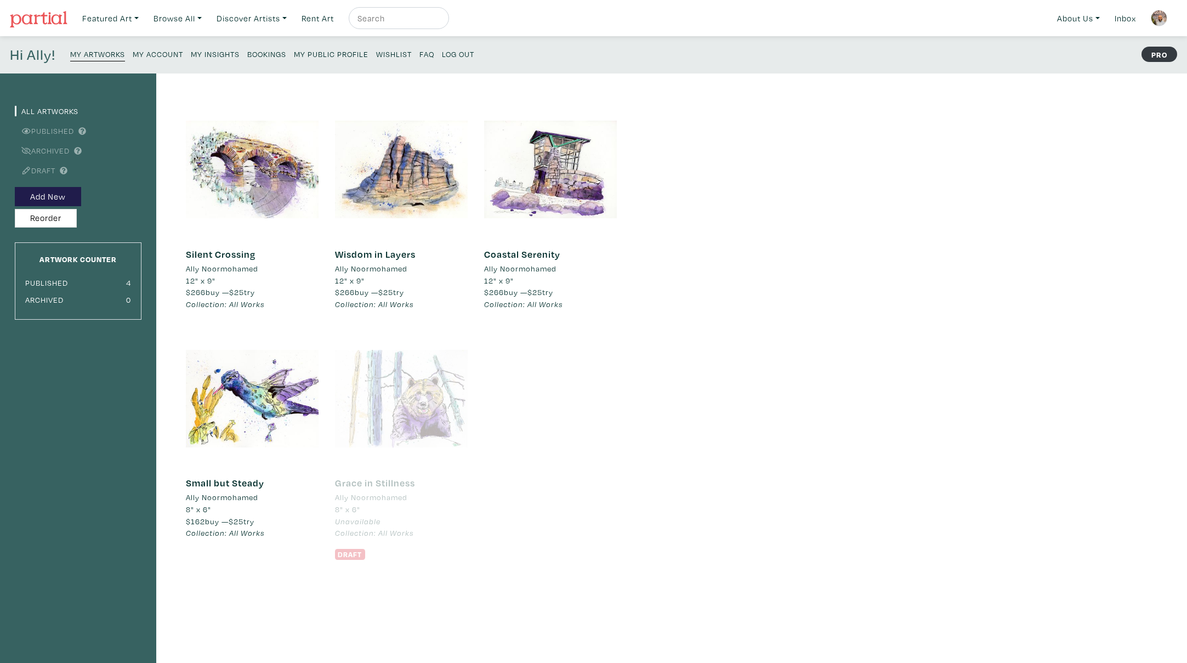 This screenshot has width=1187, height=663. What do you see at coordinates (48, 196) in the screenshot?
I see `button: Add New` at bounding box center [48, 196].